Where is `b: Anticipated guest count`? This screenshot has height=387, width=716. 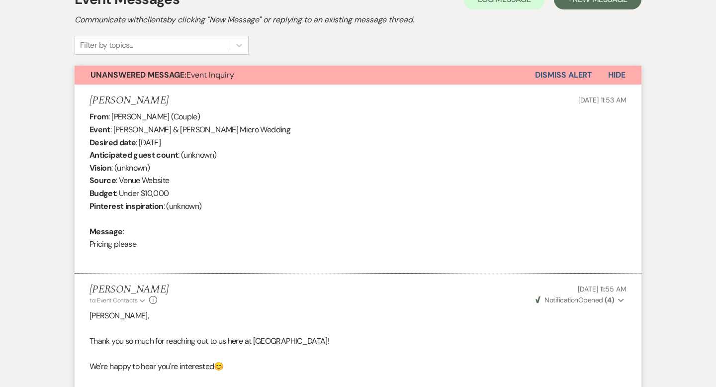
b: Anticipated guest count is located at coordinates (134, 155).